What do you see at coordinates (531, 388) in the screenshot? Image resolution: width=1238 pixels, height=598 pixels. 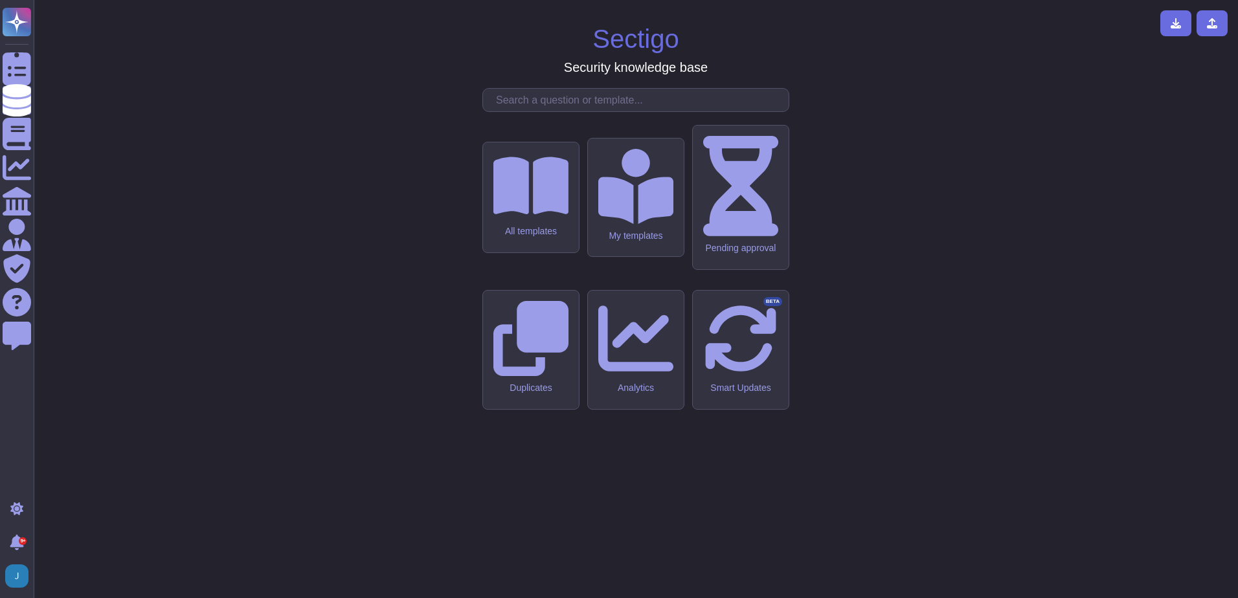 I see `div: Duplicates` at bounding box center [531, 388].